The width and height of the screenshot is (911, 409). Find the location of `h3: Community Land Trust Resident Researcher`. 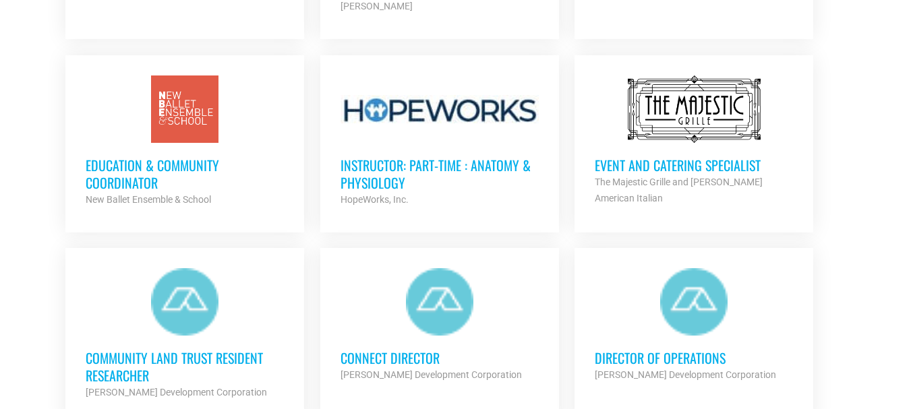

h3: Community Land Trust Resident Researcher is located at coordinates (185, 367).